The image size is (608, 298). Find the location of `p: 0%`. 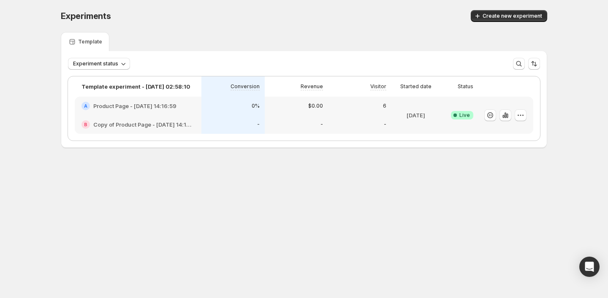

p: 0% is located at coordinates (255, 106).